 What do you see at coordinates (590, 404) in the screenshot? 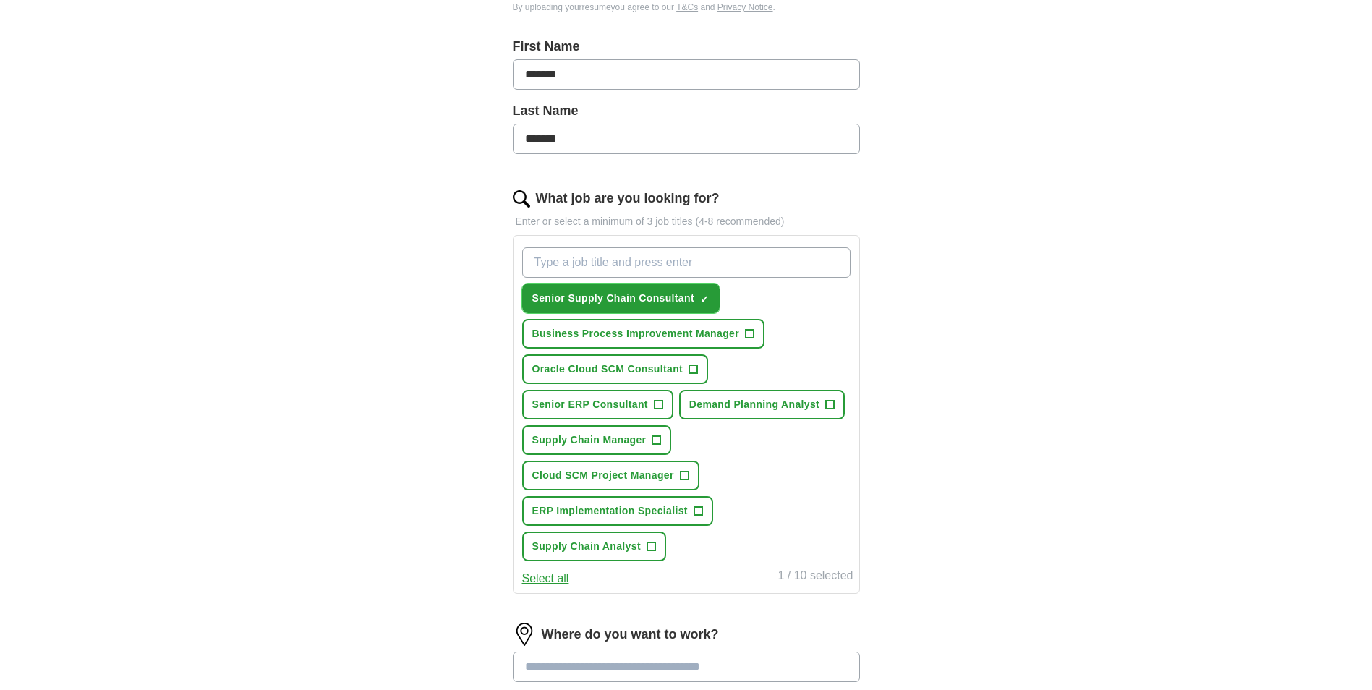
I see `span: Senior ERP Consultant` at bounding box center [590, 404].